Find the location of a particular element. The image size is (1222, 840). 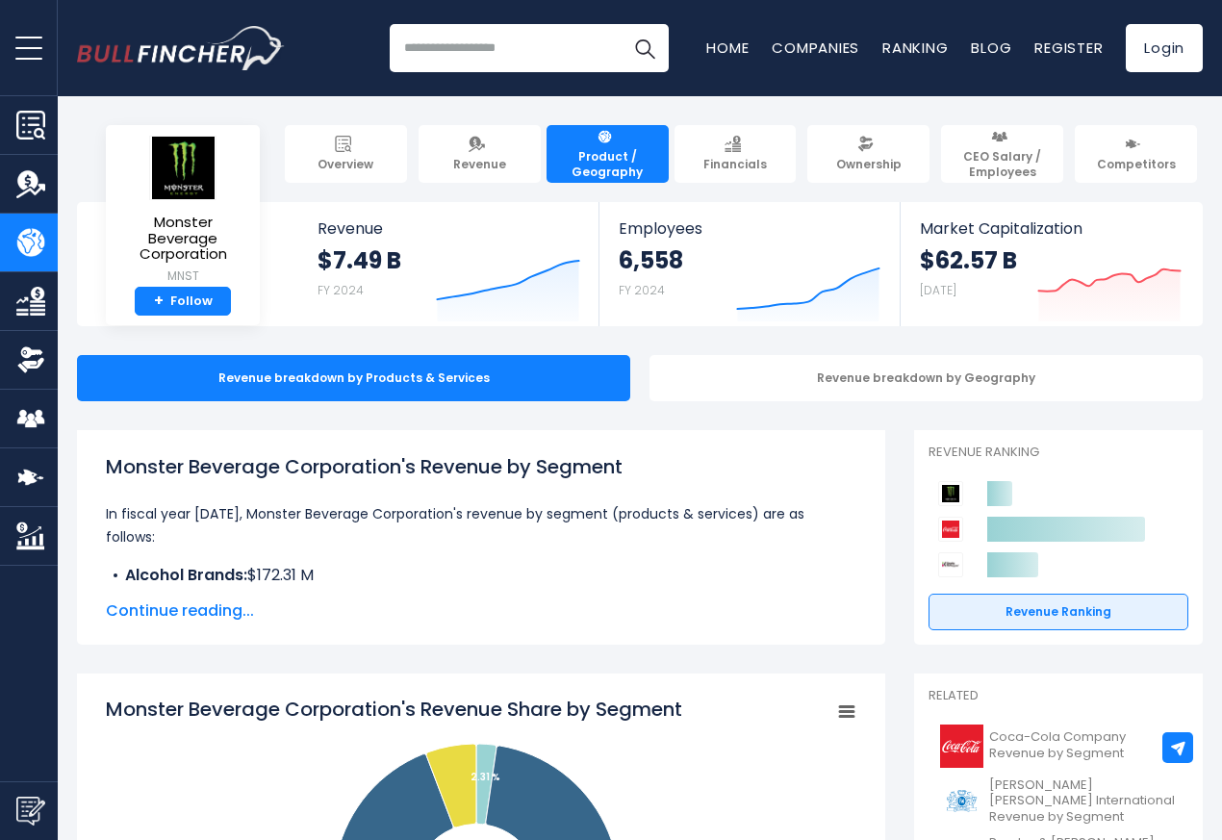

a: Ownership is located at coordinates (868, 154).